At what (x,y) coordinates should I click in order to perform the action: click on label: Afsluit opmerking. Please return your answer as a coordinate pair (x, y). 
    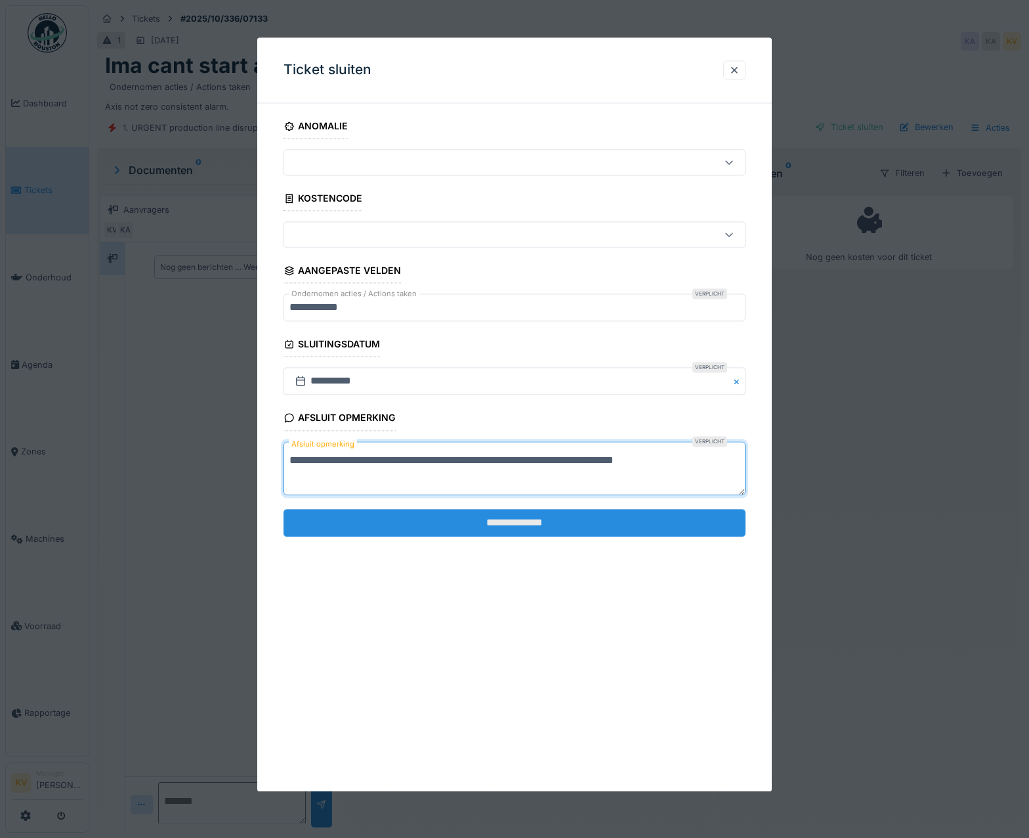
    Looking at the image, I should click on (323, 444).